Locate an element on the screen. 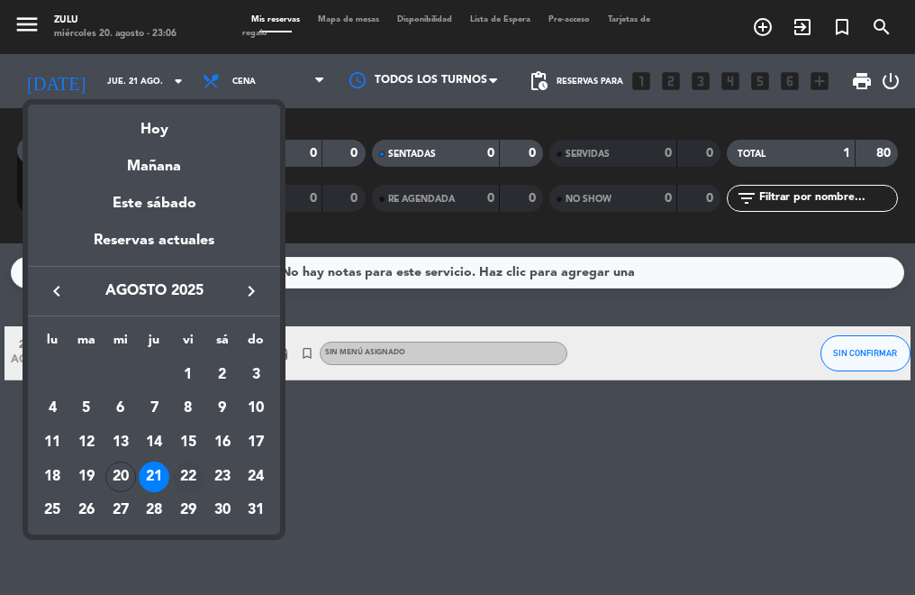  th: sábado is located at coordinates (223, 343).